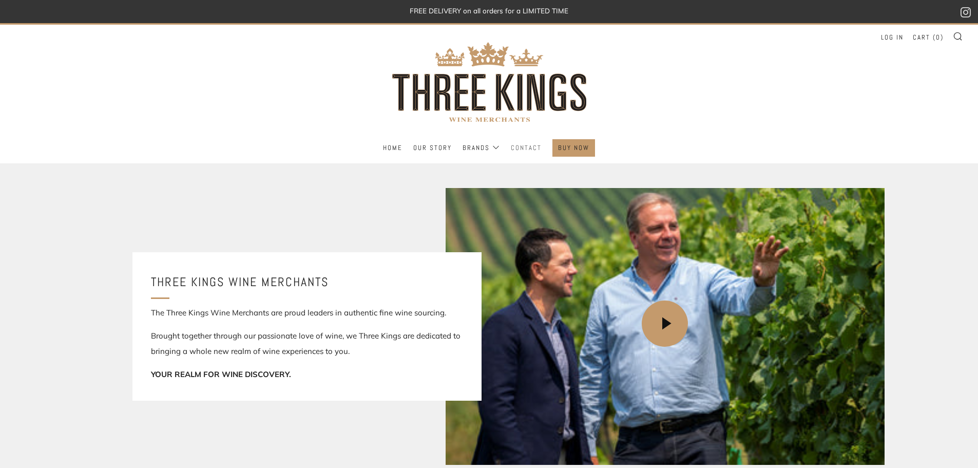 The height and width of the screenshot is (468, 978). What do you see at coordinates (928, 37) in the screenshot?
I see `a: Cart (0)` at bounding box center [928, 37].